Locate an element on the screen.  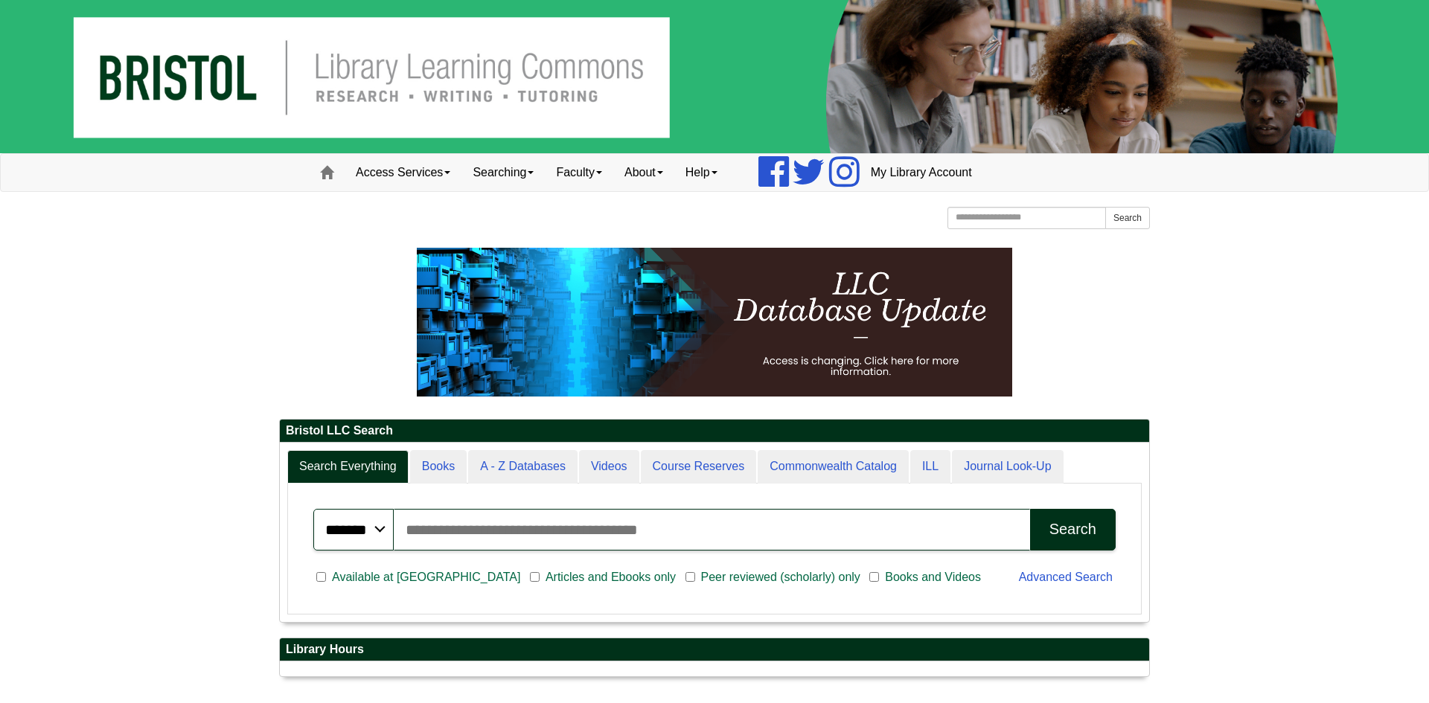
a: Help is located at coordinates (701, 173).